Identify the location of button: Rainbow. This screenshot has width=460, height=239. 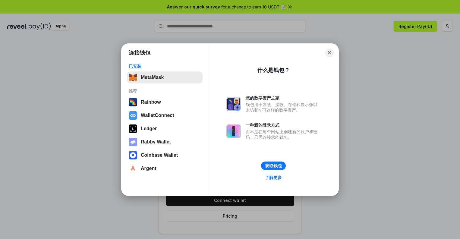
(165, 102).